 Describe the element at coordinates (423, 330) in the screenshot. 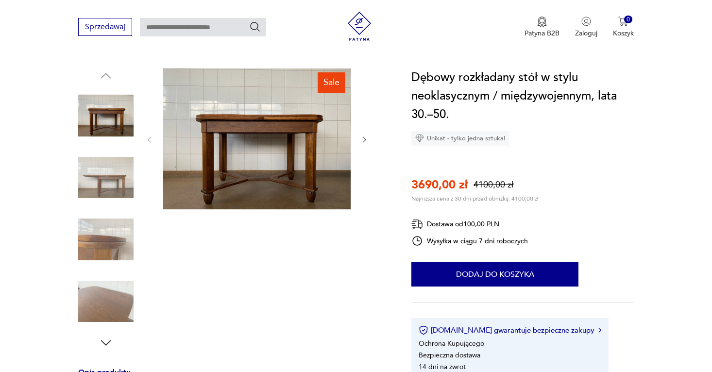

I see `img: Ikona certyfikatu` at that location.